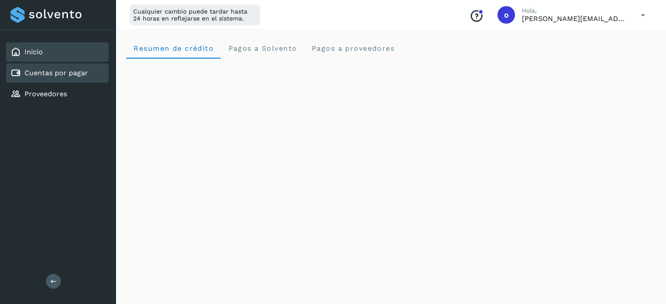  I want to click on span: Resumen de crédito, so click(173, 48).